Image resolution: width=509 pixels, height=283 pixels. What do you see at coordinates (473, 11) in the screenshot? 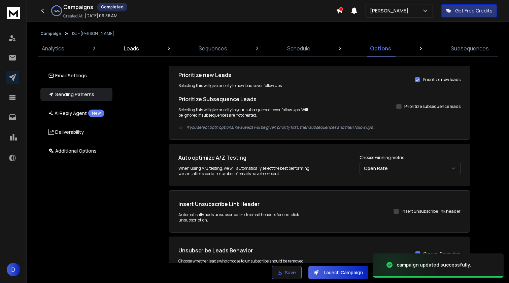
I see `p: Get Free Credits` at bounding box center [473, 11].